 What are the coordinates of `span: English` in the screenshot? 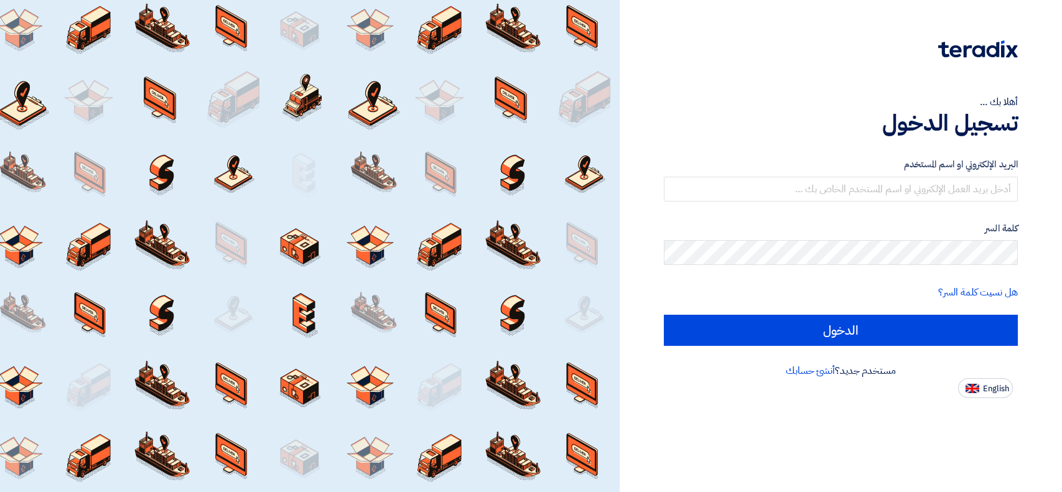 It's located at (996, 389).